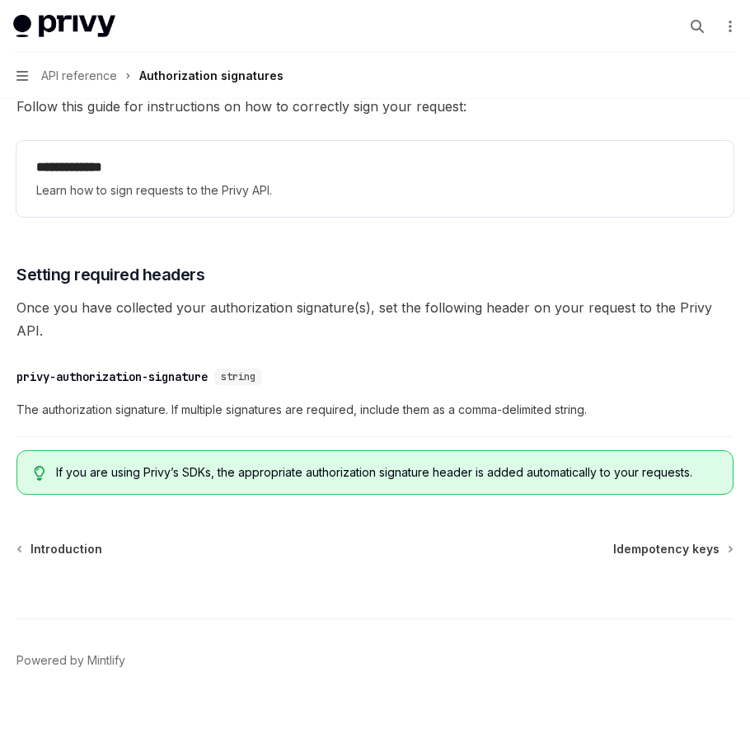  What do you see at coordinates (666, 549) in the screenshot?
I see `span: Idempotency keys` at bounding box center [666, 549].